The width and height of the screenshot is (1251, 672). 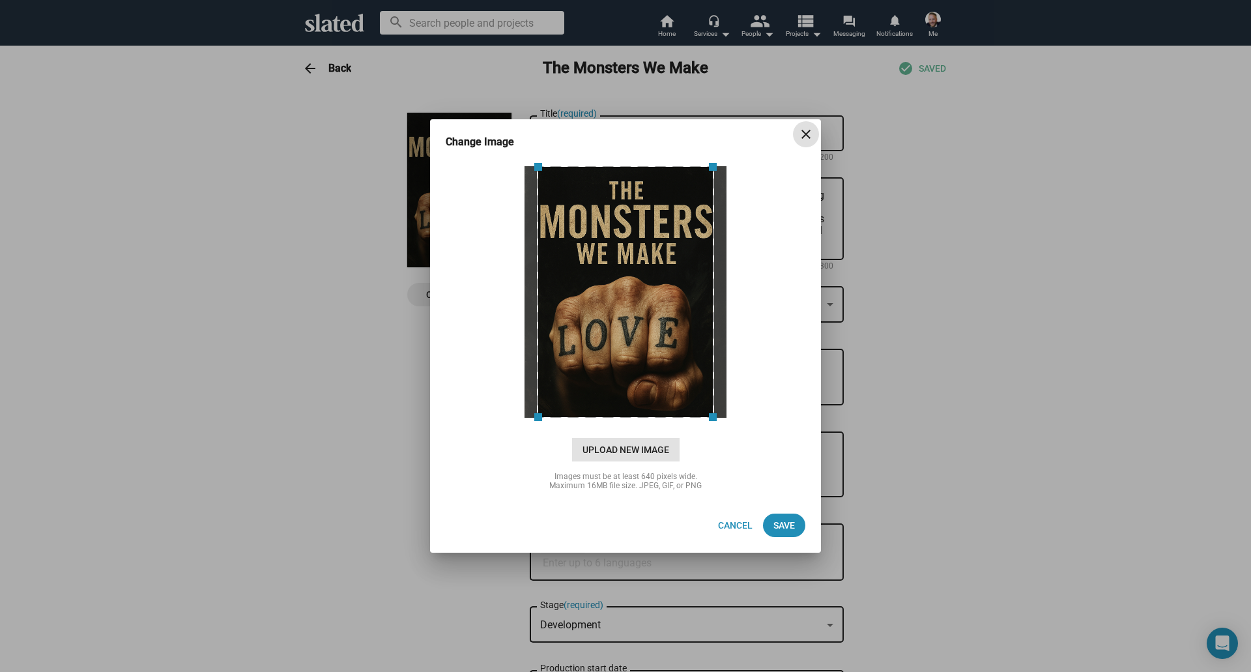 I want to click on button: Save, so click(x=784, y=525).